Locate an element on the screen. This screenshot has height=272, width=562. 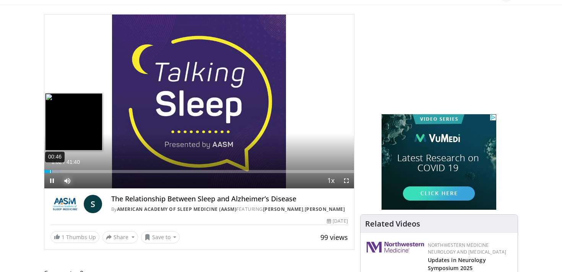
span: S is located at coordinates (93, 204).